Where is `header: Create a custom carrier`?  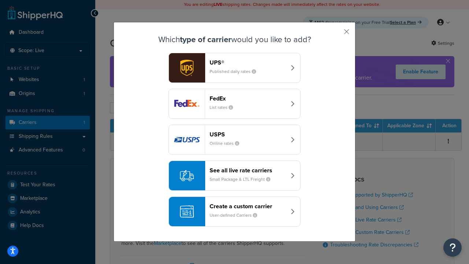 header: Create a custom carrier is located at coordinates (247, 206).